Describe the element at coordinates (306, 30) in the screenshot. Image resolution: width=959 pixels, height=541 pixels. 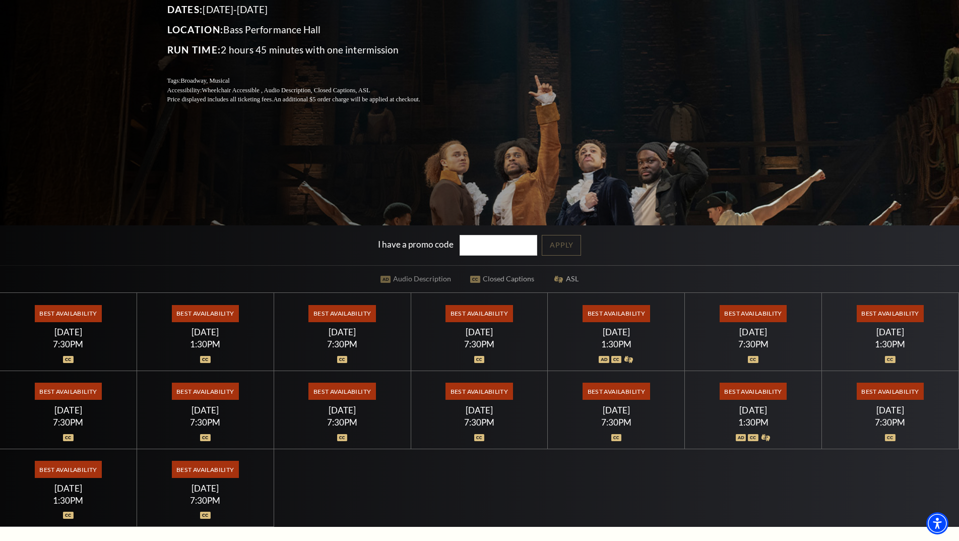
I see `p: Bass Performance Hall` at that location.